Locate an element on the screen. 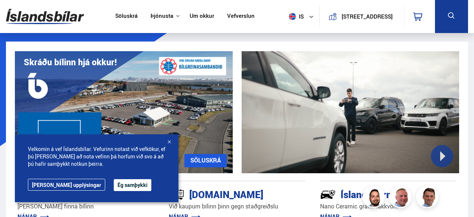 Image resolution: width=474 pixels, height=217 pixels. img: G0Ugv5HjCgRt.svg is located at coordinates (45, 16).